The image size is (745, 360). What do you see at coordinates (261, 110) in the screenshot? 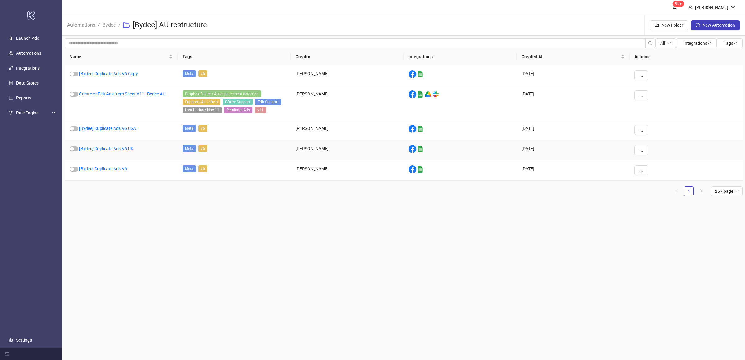
I see `span: v11` at bounding box center [261, 110].